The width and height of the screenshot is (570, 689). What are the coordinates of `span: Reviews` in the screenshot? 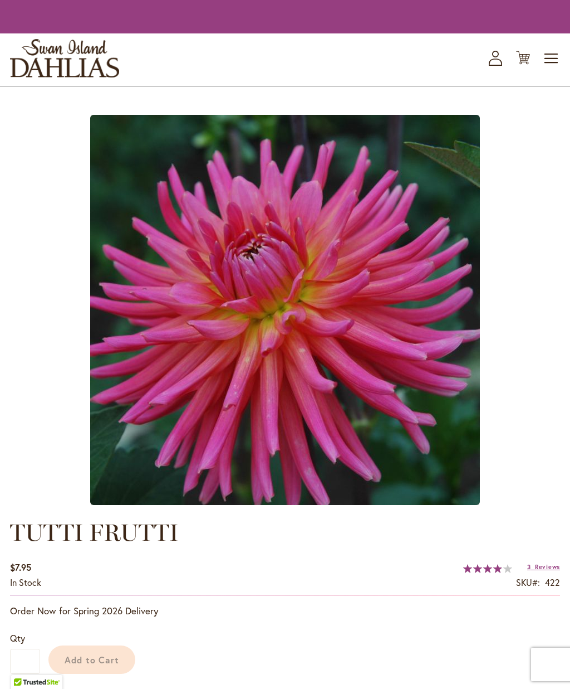 It's located at (548, 567).